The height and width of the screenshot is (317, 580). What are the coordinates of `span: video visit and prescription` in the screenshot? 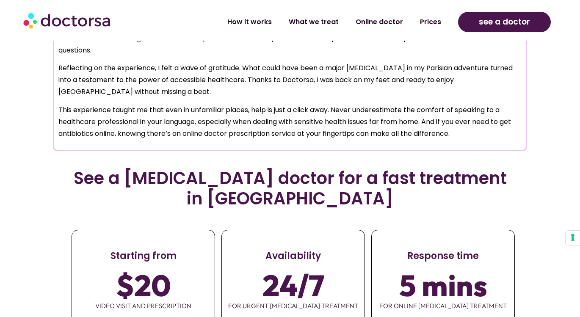 It's located at (143, 306).